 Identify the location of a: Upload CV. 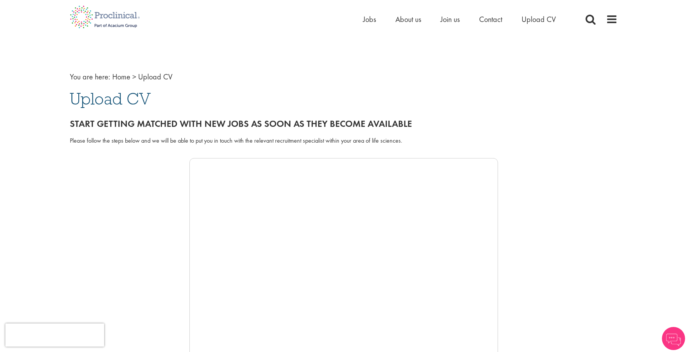
(538, 19).